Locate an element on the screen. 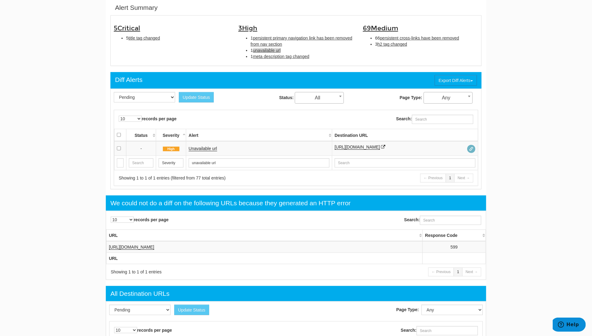 The image size is (592, 336). div: Alert Summary is located at coordinates (136, 8).